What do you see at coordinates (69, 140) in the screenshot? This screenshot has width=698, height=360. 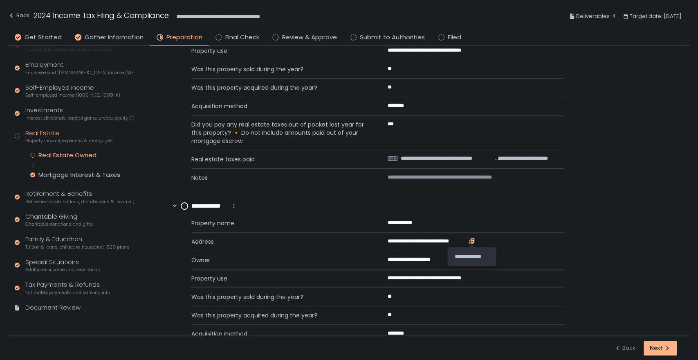 I see `span: Property income, expenses & mortgages` at bounding box center [69, 140].